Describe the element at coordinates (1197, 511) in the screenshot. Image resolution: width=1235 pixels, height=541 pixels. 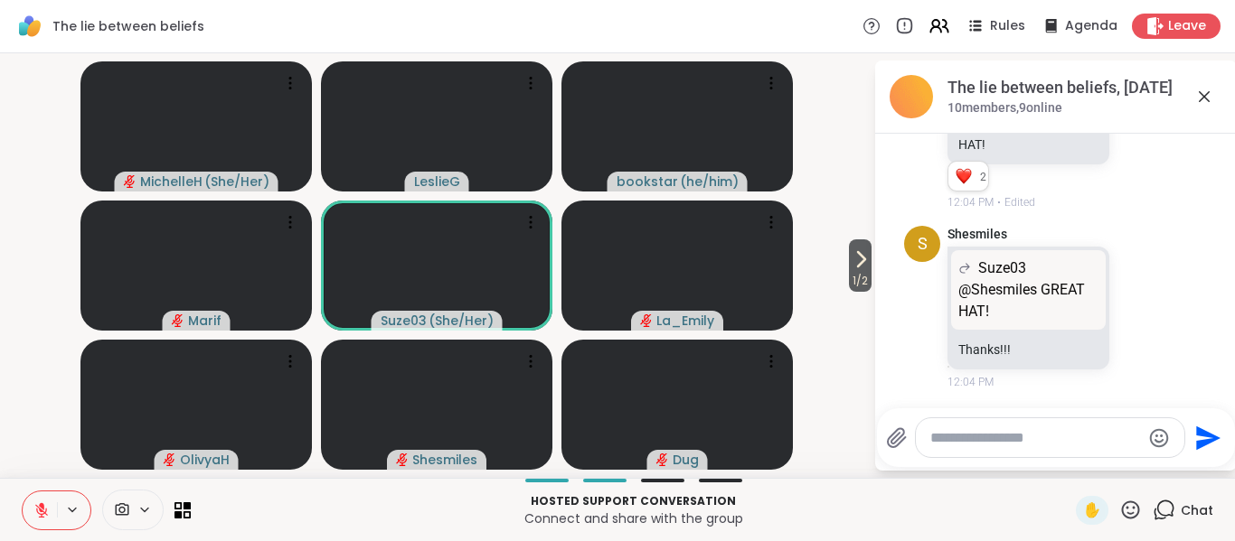
I see `span: Chat` at that location.